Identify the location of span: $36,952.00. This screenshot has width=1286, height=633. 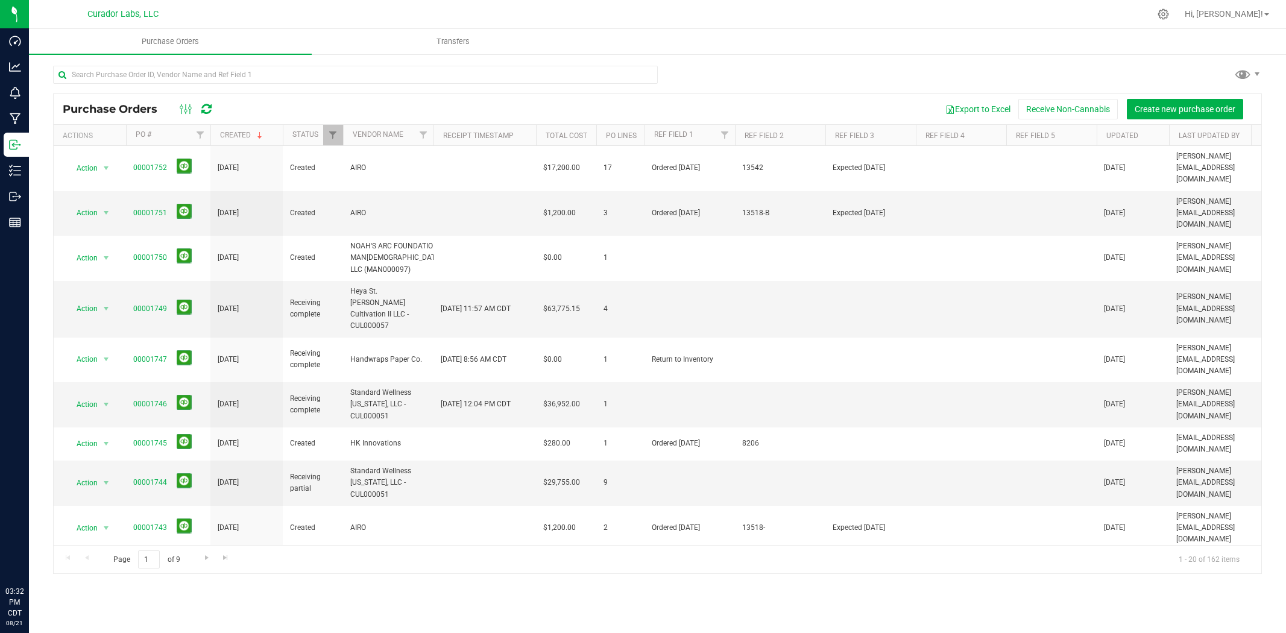
(561, 404).